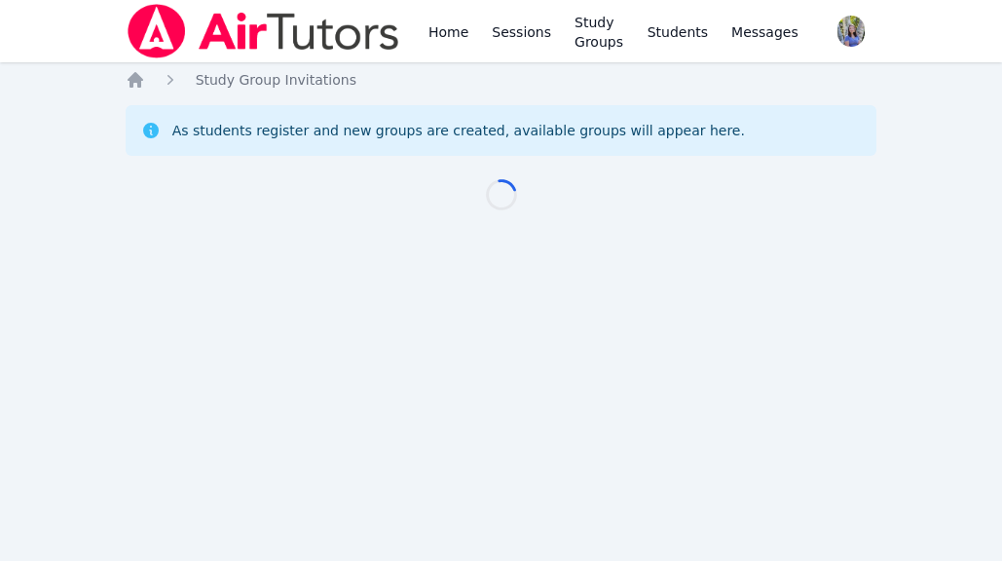  What do you see at coordinates (764, 32) in the screenshot?
I see `span: Messages` at bounding box center [764, 32].